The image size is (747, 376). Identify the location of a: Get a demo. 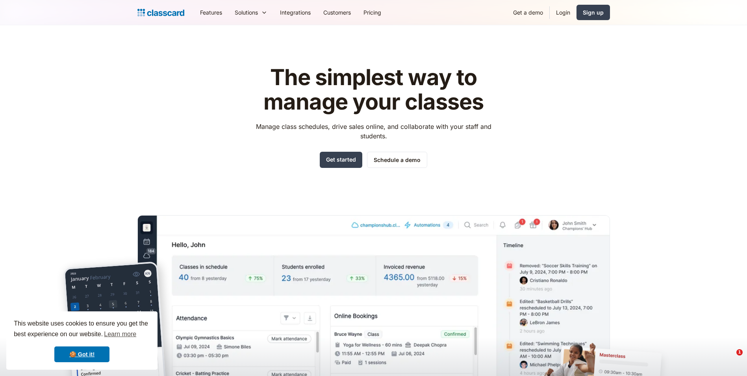
(528, 12).